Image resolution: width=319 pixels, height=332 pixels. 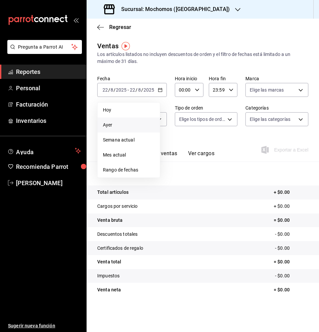 What do you see at coordinates (43, 52) in the screenshot?
I see `a: Pregunta a Parrot AI` at bounding box center [43, 52].